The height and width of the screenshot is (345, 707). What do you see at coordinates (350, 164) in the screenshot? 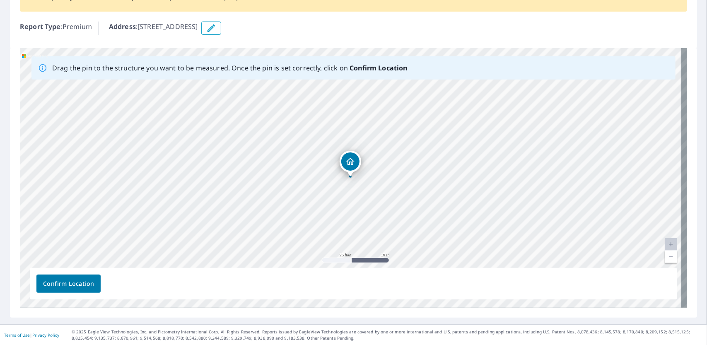
I see `div: Dropped pin, building 1, Residential property, 43366 N Willow Hollow Ln Winthrop Harbor, IL 60096` at bounding box center [350, 164].